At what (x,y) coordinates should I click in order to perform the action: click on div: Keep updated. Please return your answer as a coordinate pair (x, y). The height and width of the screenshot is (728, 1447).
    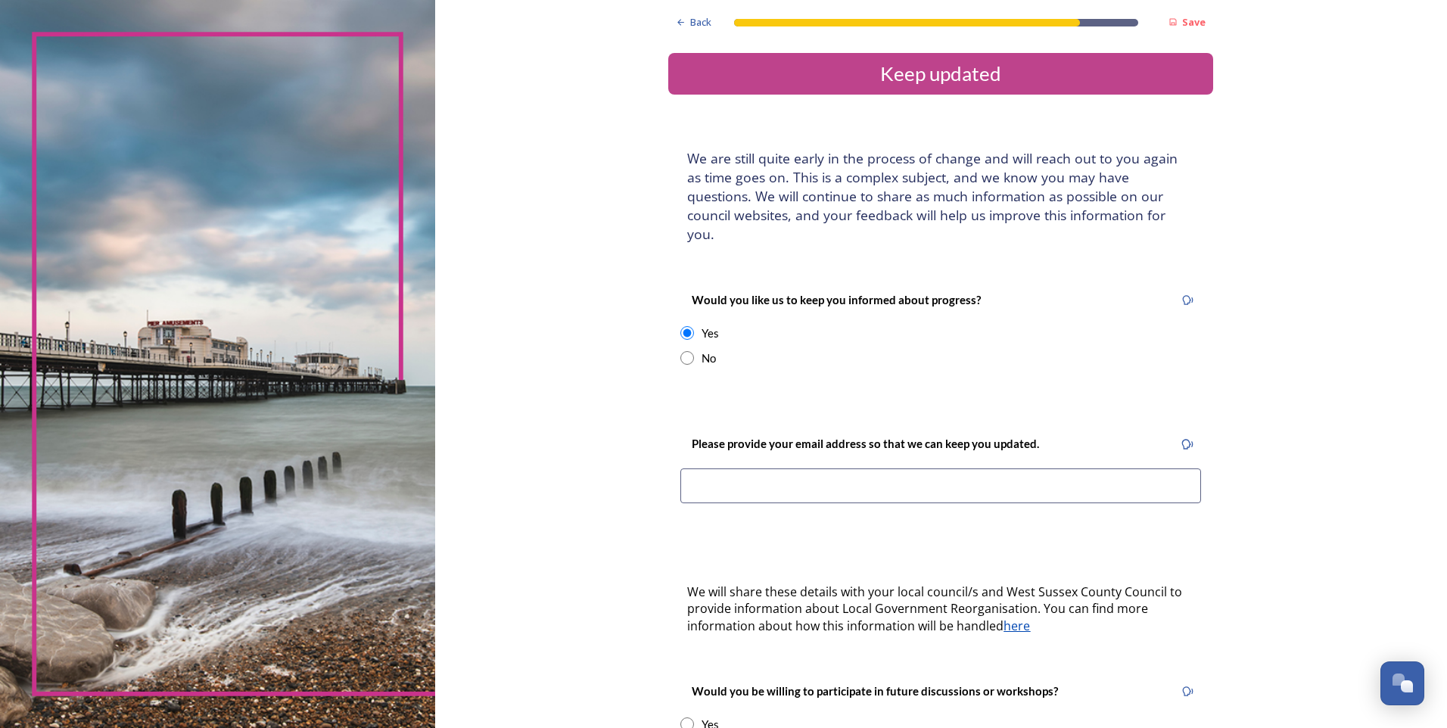
    Looking at the image, I should click on (941, 73).